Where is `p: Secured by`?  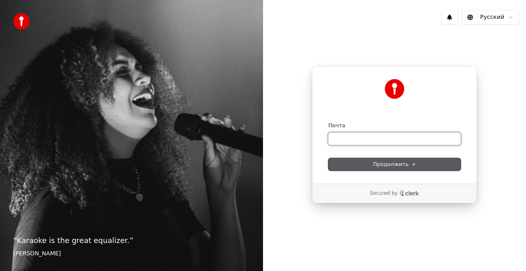
p: Secured by is located at coordinates (384, 193).